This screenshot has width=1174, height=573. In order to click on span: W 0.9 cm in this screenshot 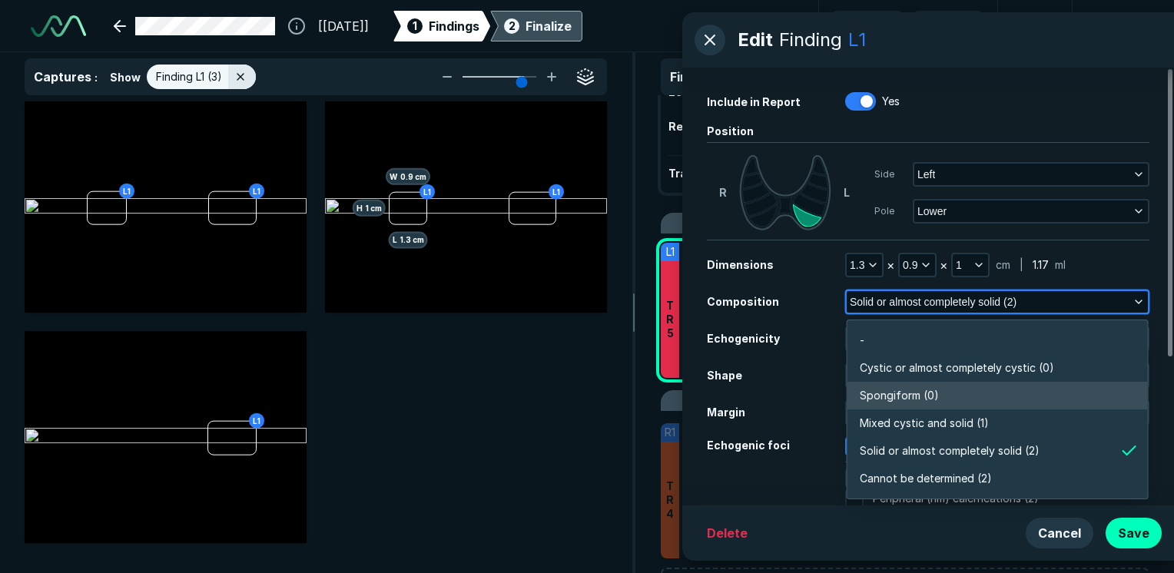, I will do `click(408, 176)`.